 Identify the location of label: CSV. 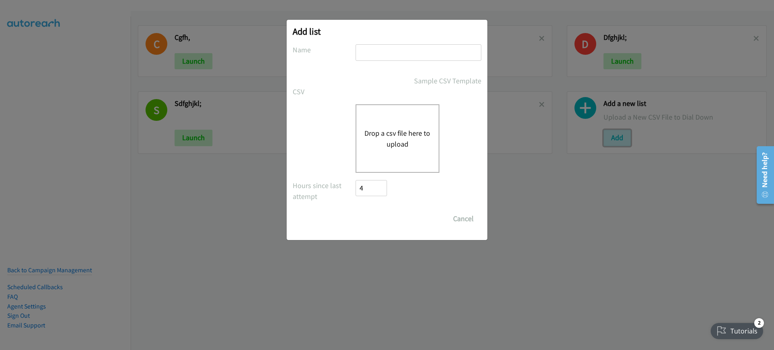
(324, 91).